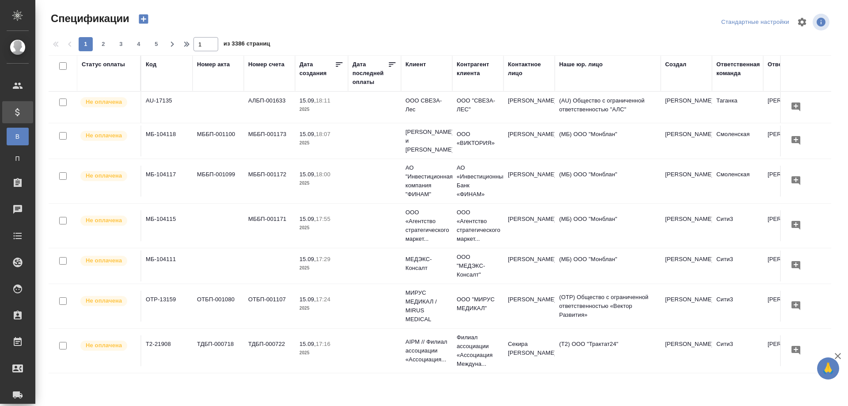 The width and height of the screenshot is (848, 406). What do you see at coordinates (121, 44) in the screenshot?
I see `span: 3` at bounding box center [121, 44].